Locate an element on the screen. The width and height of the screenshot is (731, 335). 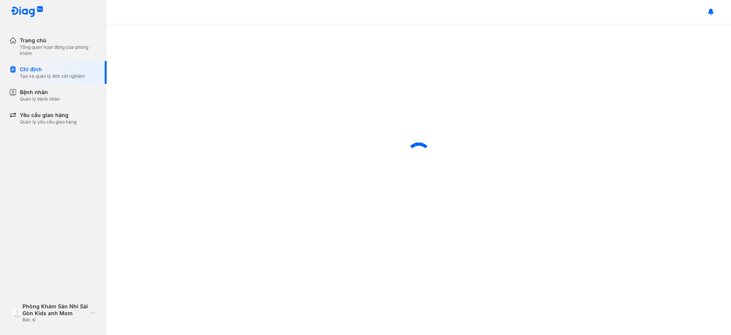
div: Tạo và quản lý đơn xét nghiệm is located at coordinates (53, 76).